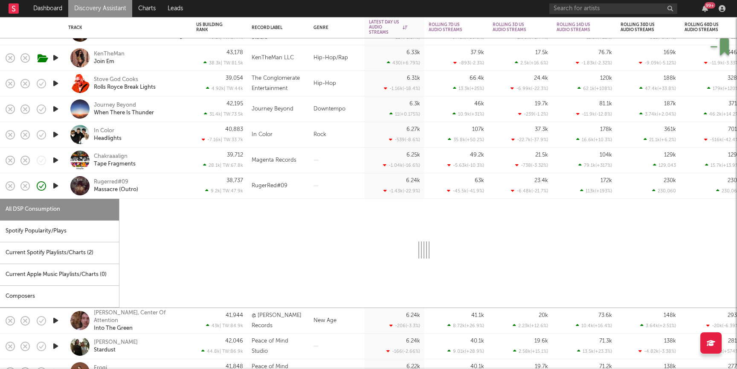 This screenshot has height=369, width=737. What do you see at coordinates (606, 341) in the screenshot?
I see `div: 71.3k` at bounding box center [606, 341].